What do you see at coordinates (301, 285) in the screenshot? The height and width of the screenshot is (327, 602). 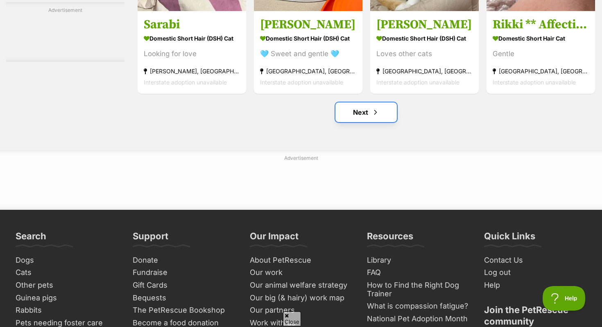 I see `a: Our animal welfare strategy` at bounding box center [301, 285].